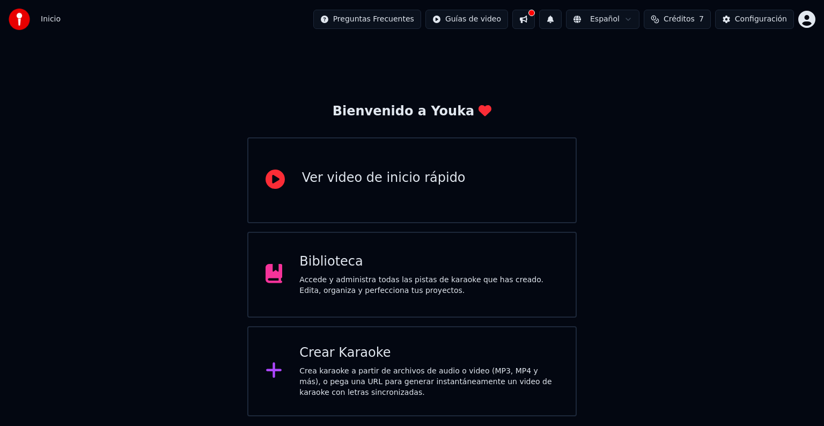  I want to click on button: Guías de video, so click(467, 19).